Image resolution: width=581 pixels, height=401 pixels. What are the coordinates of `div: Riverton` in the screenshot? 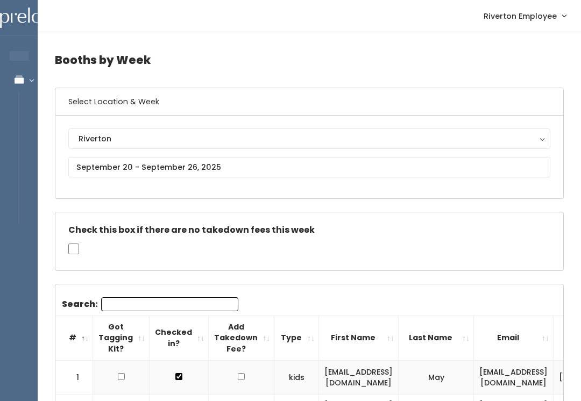 It's located at (309, 139).